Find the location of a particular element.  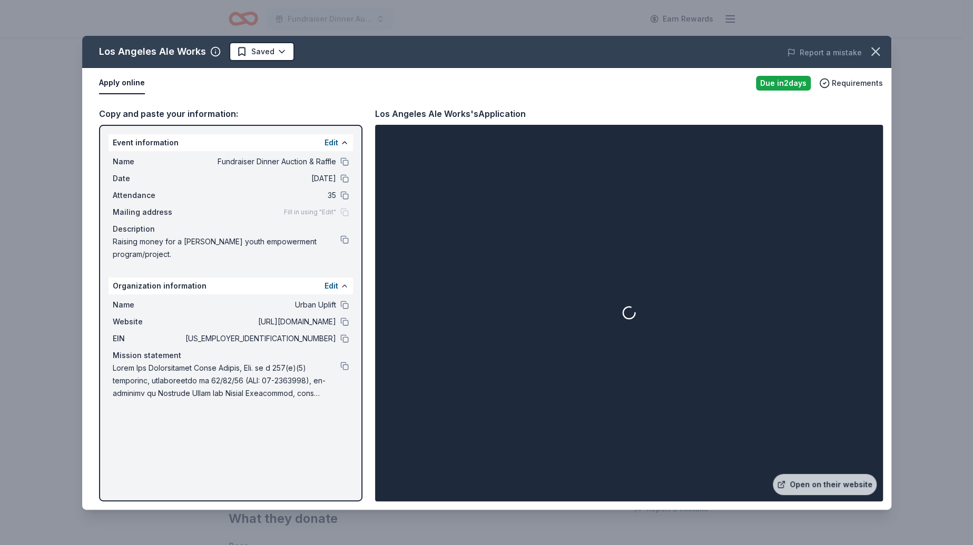

span: Mailing address is located at coordinates (148, 212).